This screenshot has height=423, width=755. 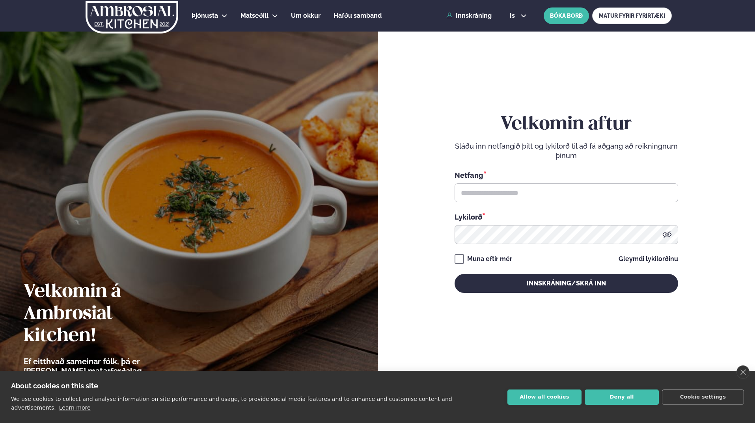 I want to click on button: Innskráning/Skrá inn, so click(x=566, y=283).